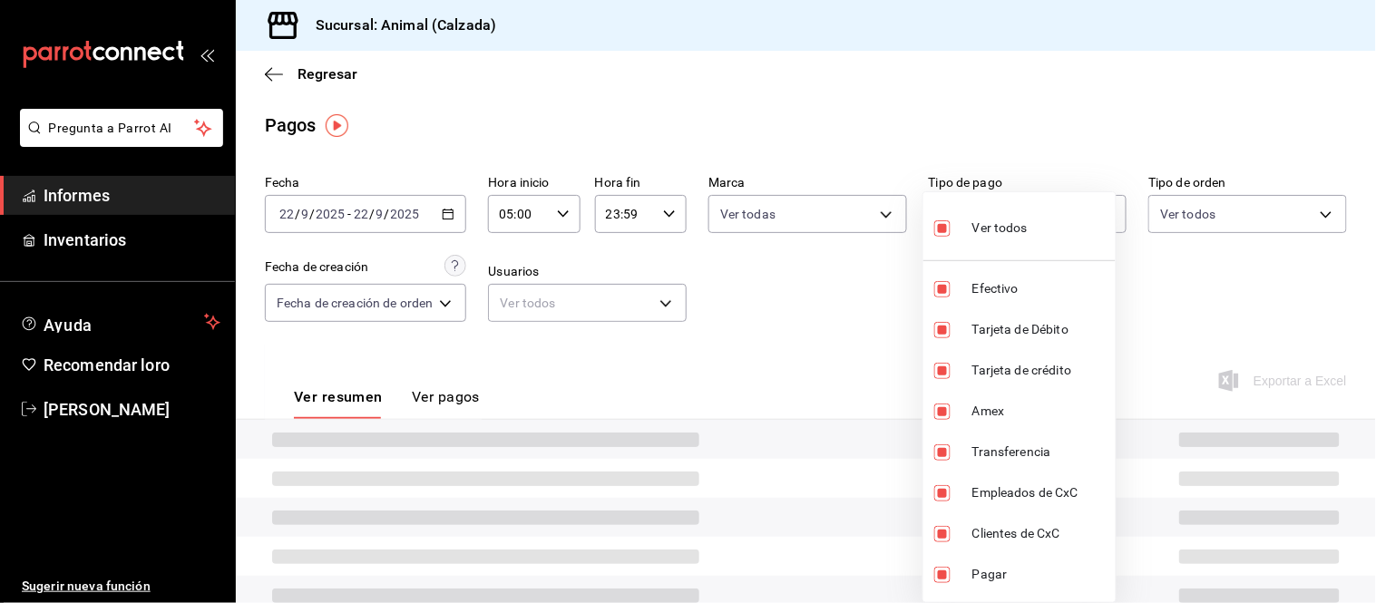  I want to click on font: Efectivo, so click(995, 288).